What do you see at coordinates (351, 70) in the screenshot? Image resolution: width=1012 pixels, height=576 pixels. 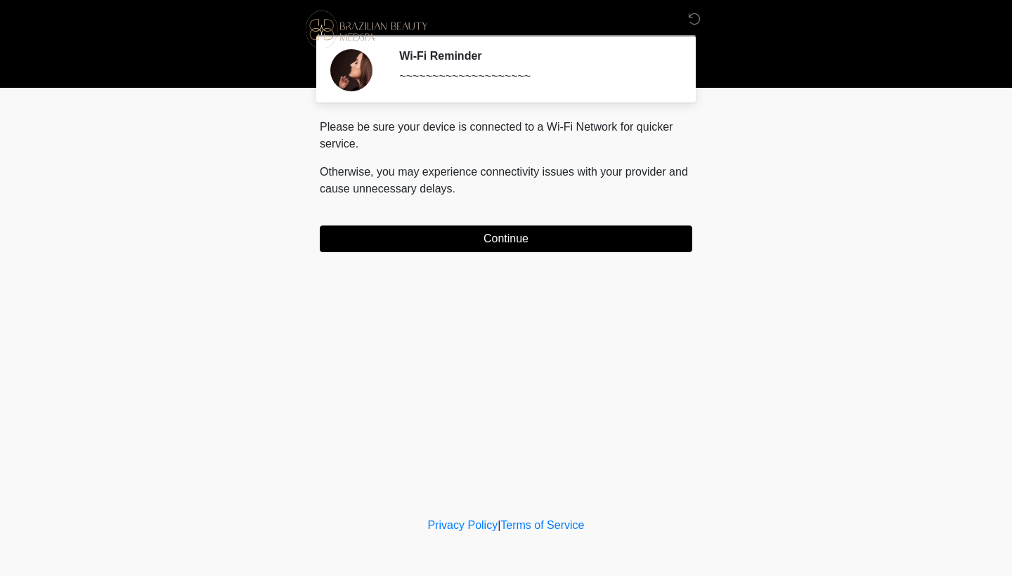 I see `img: Agent Avatar` at bounding box center [351, 70].